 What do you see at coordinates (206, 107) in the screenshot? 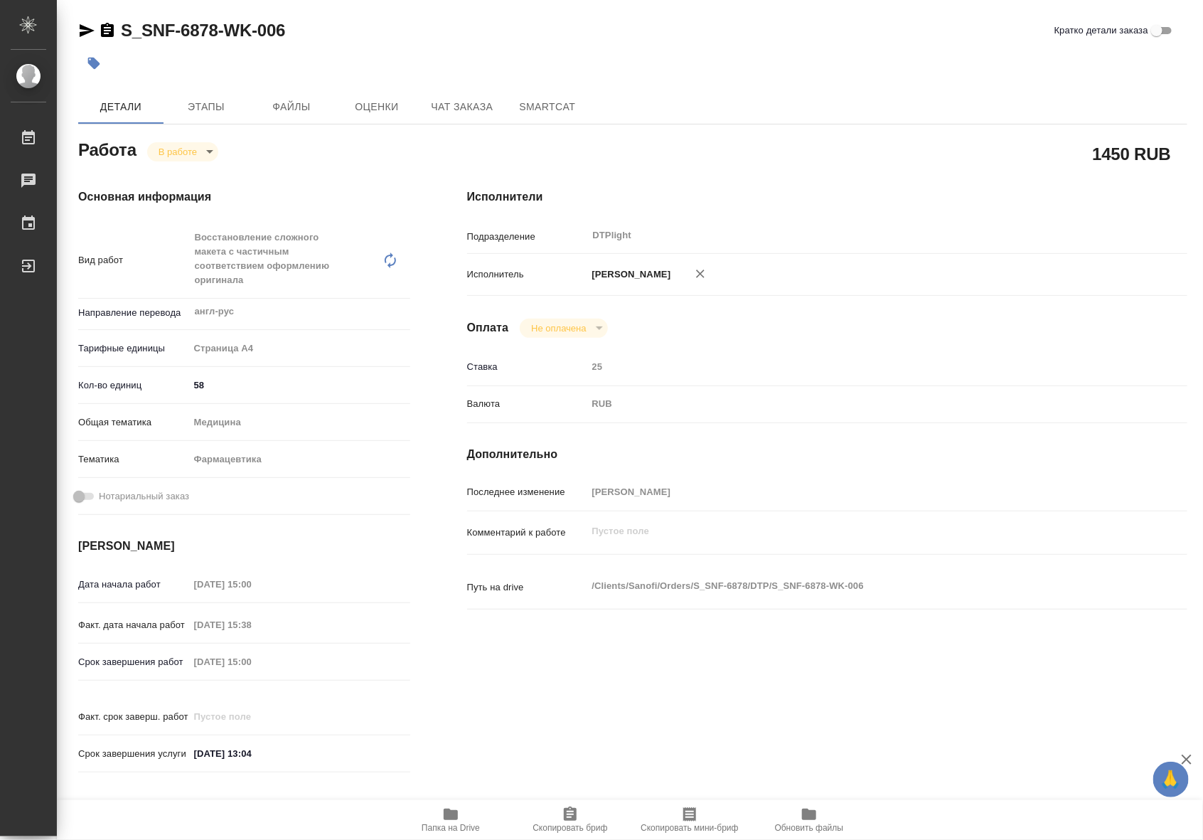
I see `span: Этапы` at bounding box center [206, 107].